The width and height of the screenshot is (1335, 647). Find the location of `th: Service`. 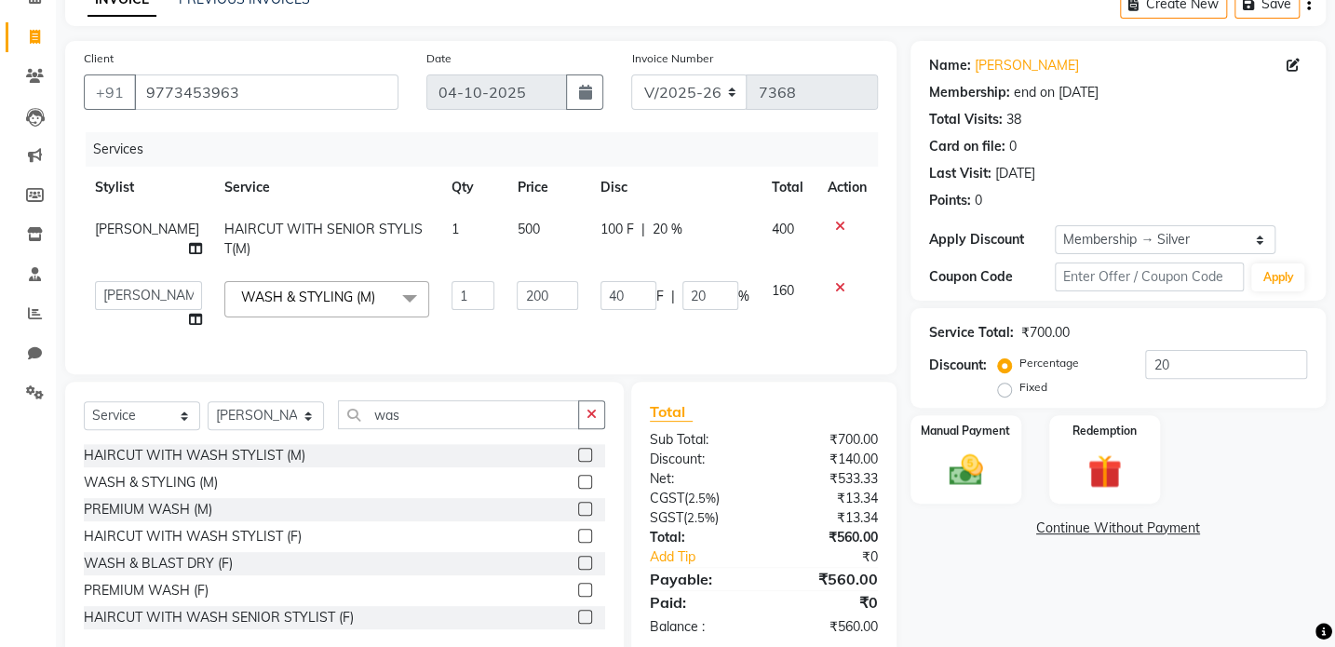

th: Service is located at coordinates (327, 187).